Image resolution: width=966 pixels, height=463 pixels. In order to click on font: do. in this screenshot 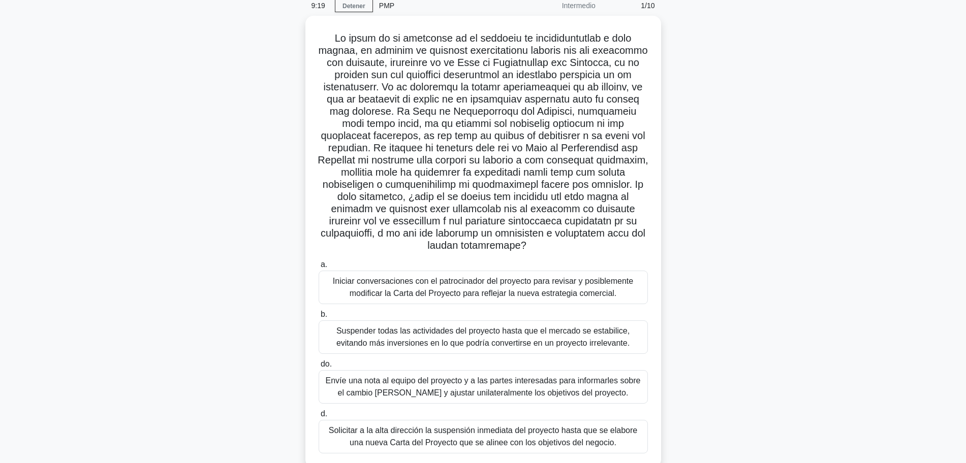, I will do `click(326, 364)`.